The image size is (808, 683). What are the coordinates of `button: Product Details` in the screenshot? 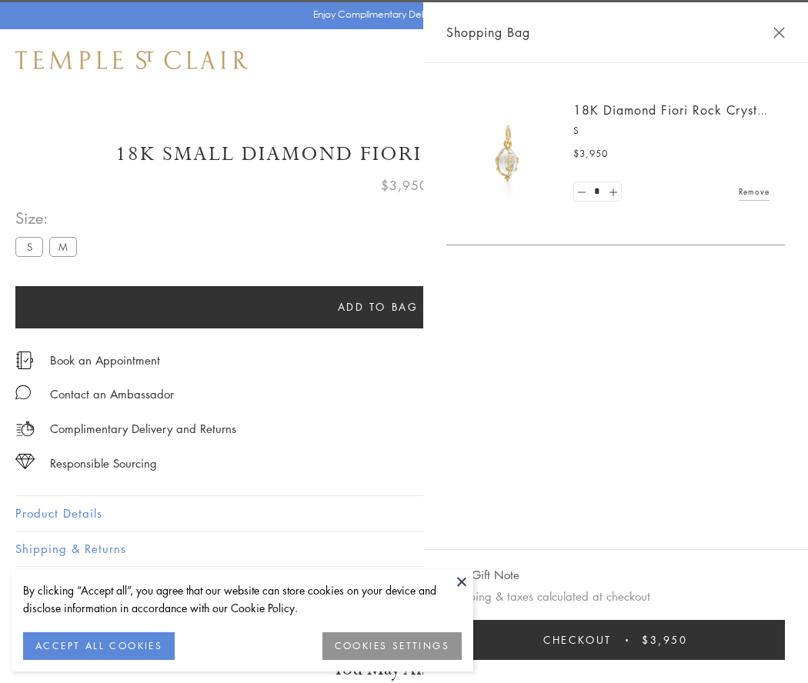 It's located at (404, 513).